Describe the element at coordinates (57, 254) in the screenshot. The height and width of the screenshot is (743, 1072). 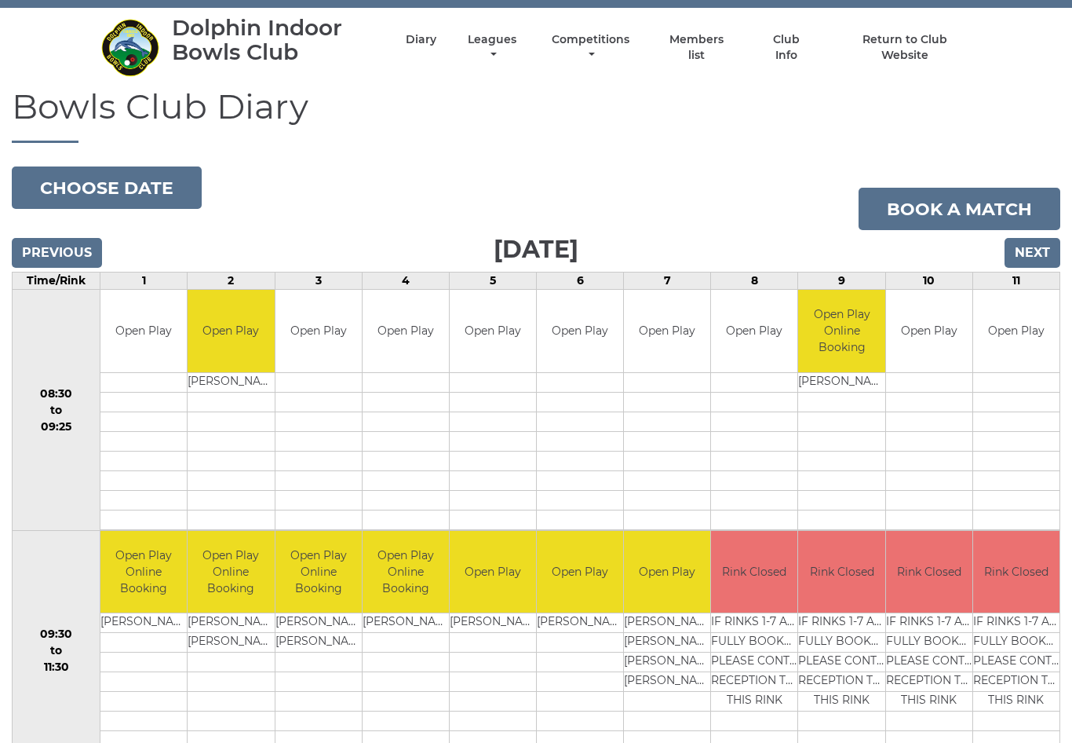
I see `input: Previous` at that location.